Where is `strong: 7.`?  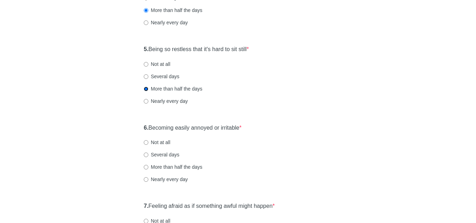
strong: 7. is located at coordinates (146, 206).